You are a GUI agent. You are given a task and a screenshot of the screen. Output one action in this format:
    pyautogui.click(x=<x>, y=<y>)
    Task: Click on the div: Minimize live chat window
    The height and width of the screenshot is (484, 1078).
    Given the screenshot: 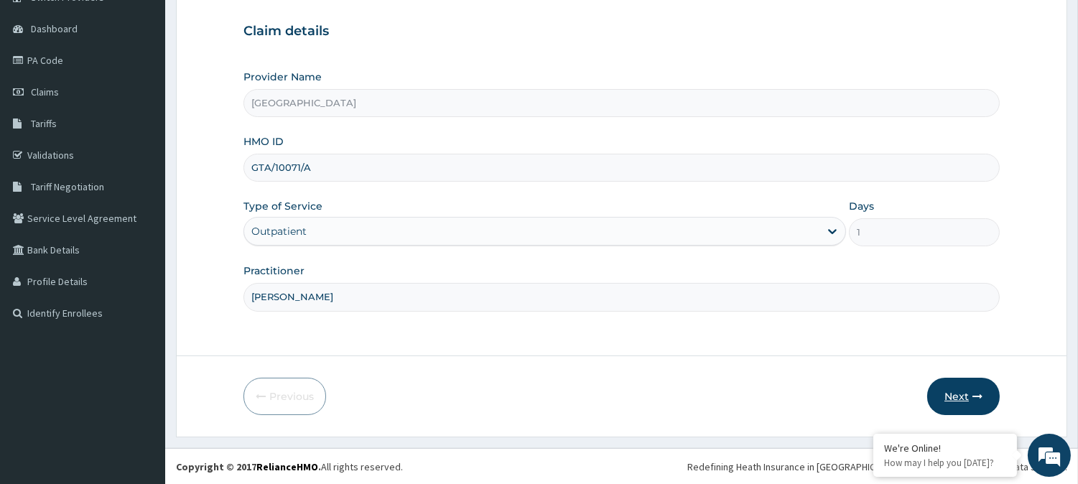 What is the action you would take?
    pyautogui.click(x=253, y=24)
    